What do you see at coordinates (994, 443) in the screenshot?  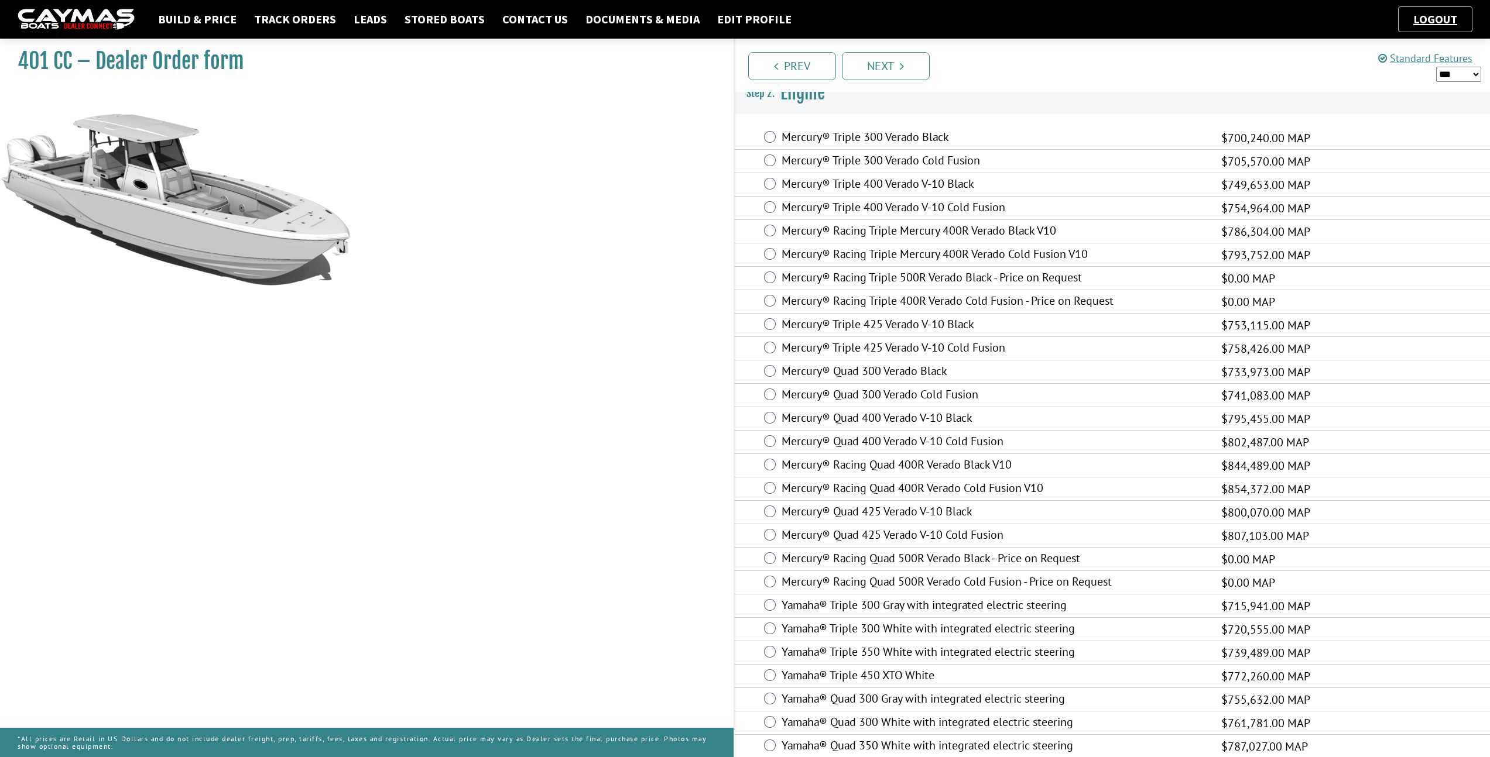 I see `label: Mercury® Quad 400 Verado V-10 Cold Fusion` at bounding box center [994, 443].